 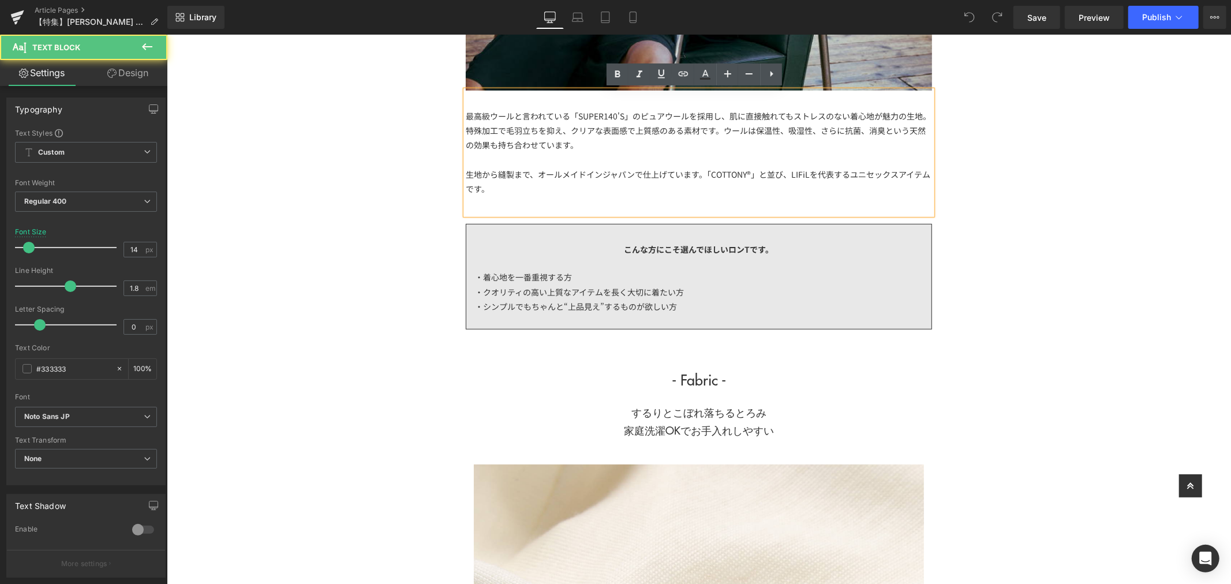 What do you see at coordinates (86, 183) in the screenshot?
I see `div: Font Weight` at bounding box center [86, 183].